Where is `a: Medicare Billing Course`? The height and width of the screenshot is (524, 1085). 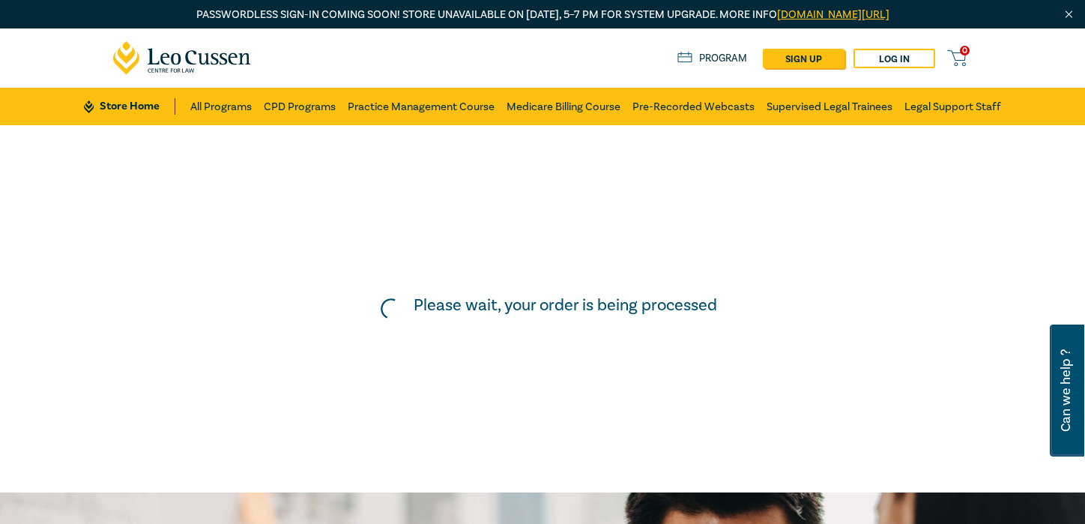 a: Medicare Billing Course is located at coordinates (563, 106).